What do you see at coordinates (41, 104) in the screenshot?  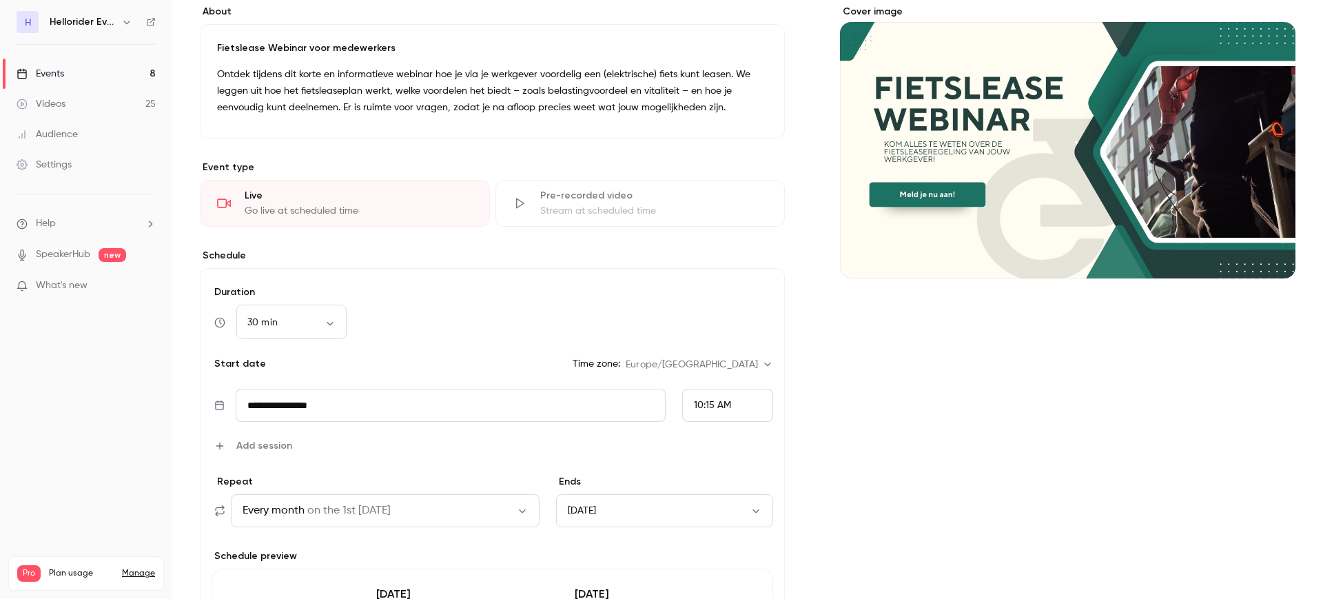 I see `div: Videos` at bounding box center [41, 104].